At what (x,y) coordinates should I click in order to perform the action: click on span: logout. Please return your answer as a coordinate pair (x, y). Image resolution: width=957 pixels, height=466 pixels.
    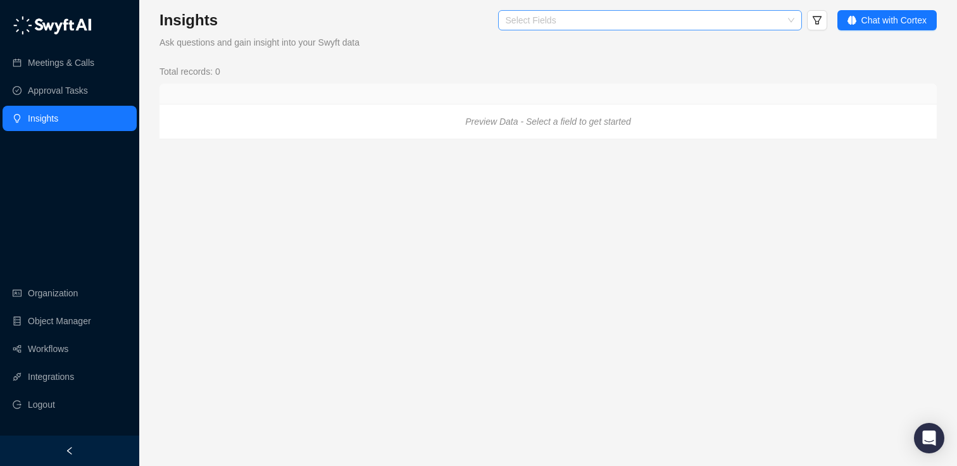
    Looking at the image, I should click on (17, 405).